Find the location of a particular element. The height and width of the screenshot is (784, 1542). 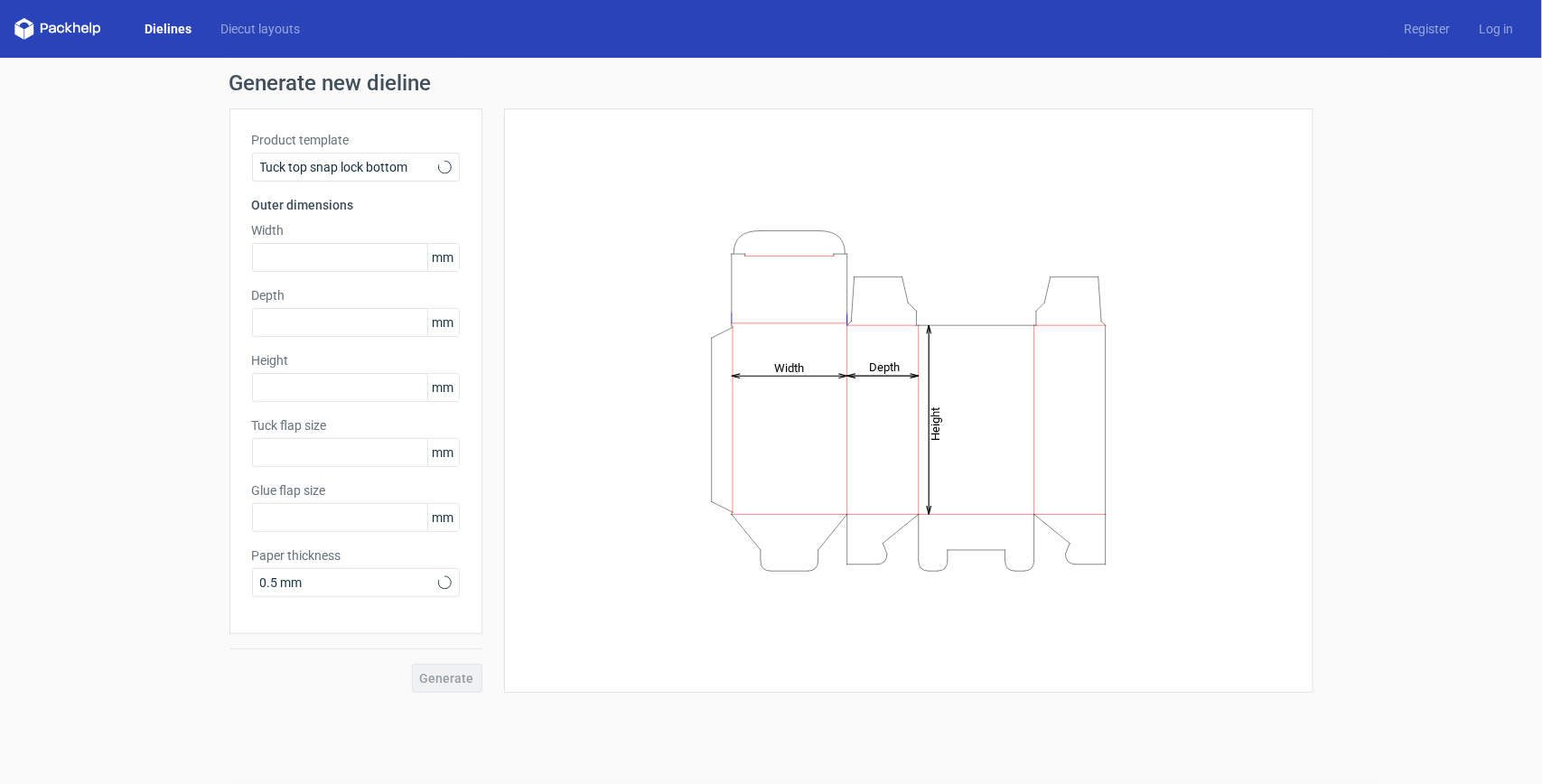

tspan: Width is located at coordinates (787, 366).